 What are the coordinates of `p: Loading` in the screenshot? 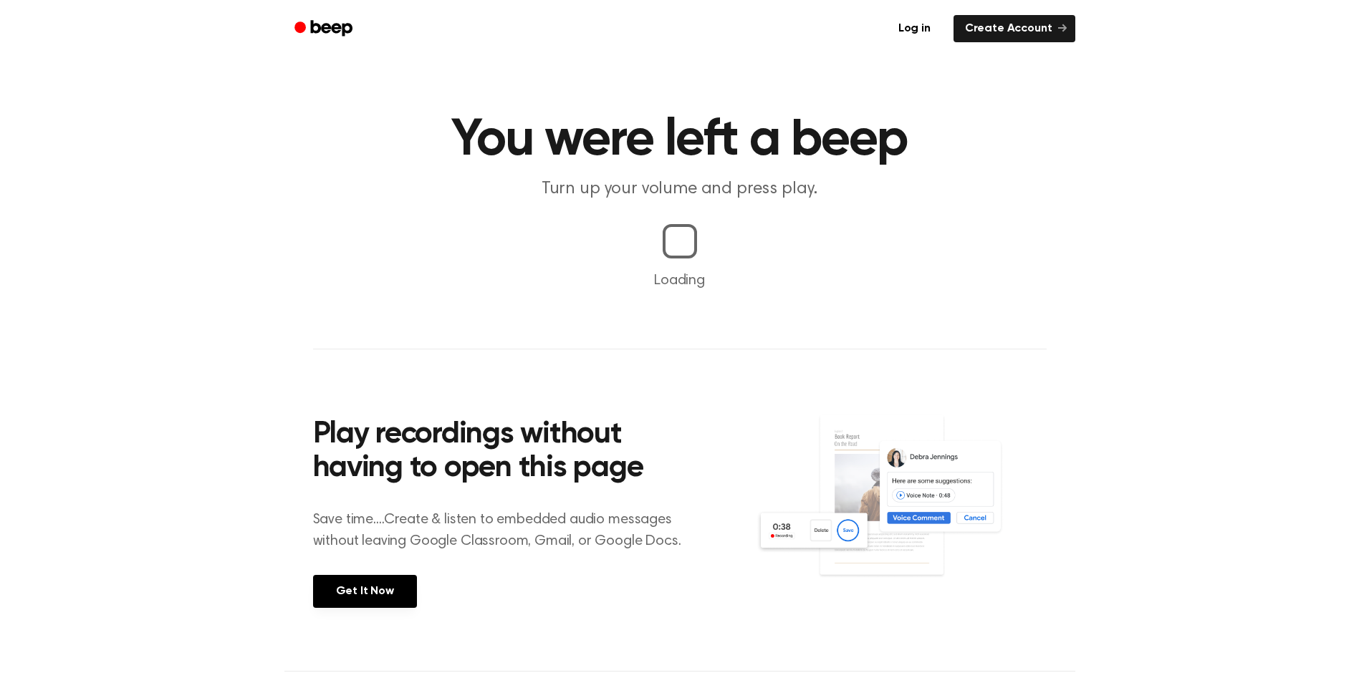 It's located at (679, 281).